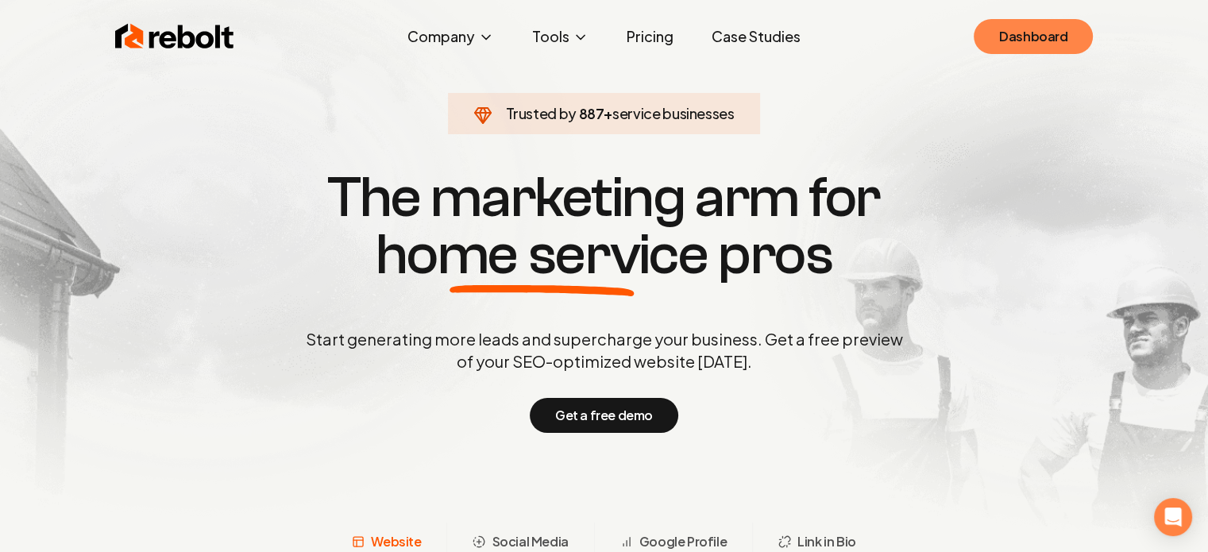 The image size is (1208, 552). I want to click on a: Dashboard, so click(1033, 37).